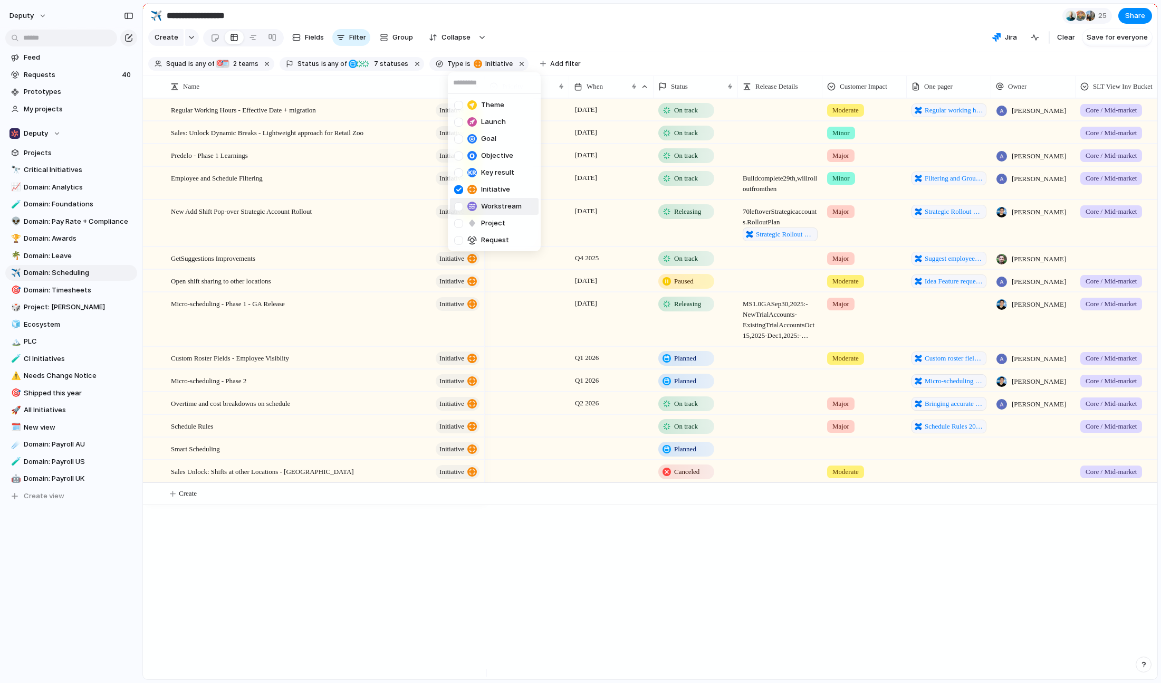 This screenshot has width=1161, height=683. Describe the element at coordinates (498, 173) in the screenshot. I see `span: Key result` at that location.